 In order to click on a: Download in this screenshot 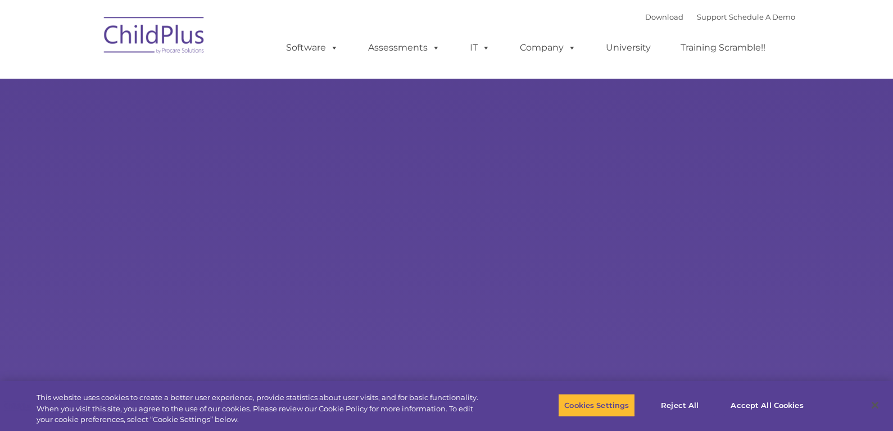, I will do `click(664, 17)`.